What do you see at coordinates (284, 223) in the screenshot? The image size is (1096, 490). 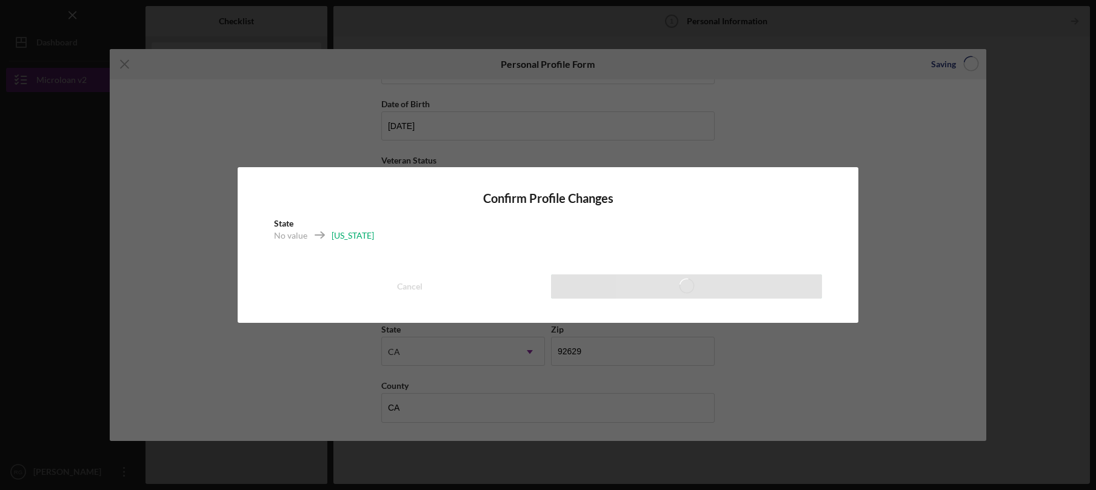 I see `b: State` at bounding box center [284, 223].